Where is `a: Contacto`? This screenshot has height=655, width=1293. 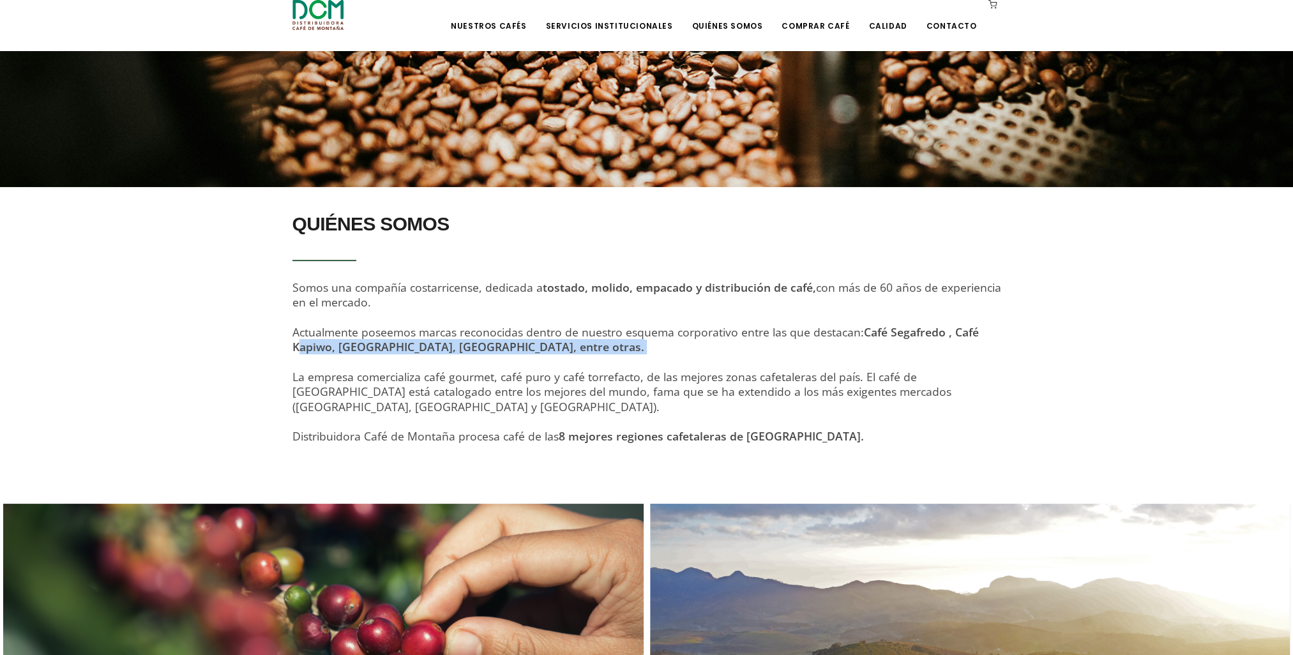 a: Contacto is located at coordinates (951, 16).